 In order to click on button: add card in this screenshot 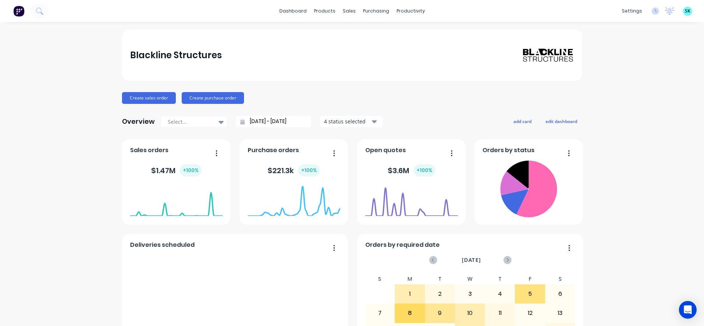, I will do `click(522, 121)`.